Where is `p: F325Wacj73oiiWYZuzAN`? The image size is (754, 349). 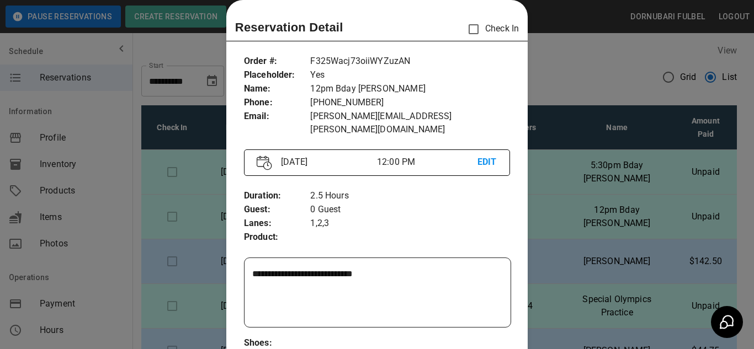 p: F325Wacj73oiiWYZuzAN is located at coordinates (410, 61).